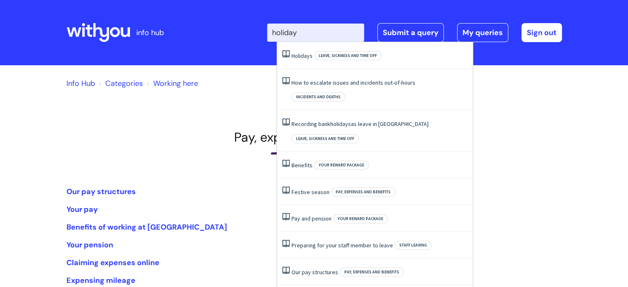 This screenshot has width=628, height=287. What do you see at coordinates (120, 83) in the screenshot?
I see `li: Solution home` at bounding box center [120, 83].